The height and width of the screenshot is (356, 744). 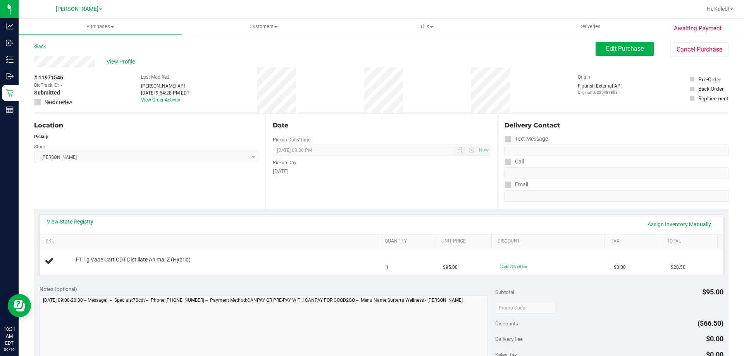 What do you see at coordinates (710, 323) in the screenshot?
I see `span: ($66.50)` at bounding box center [710, 323].